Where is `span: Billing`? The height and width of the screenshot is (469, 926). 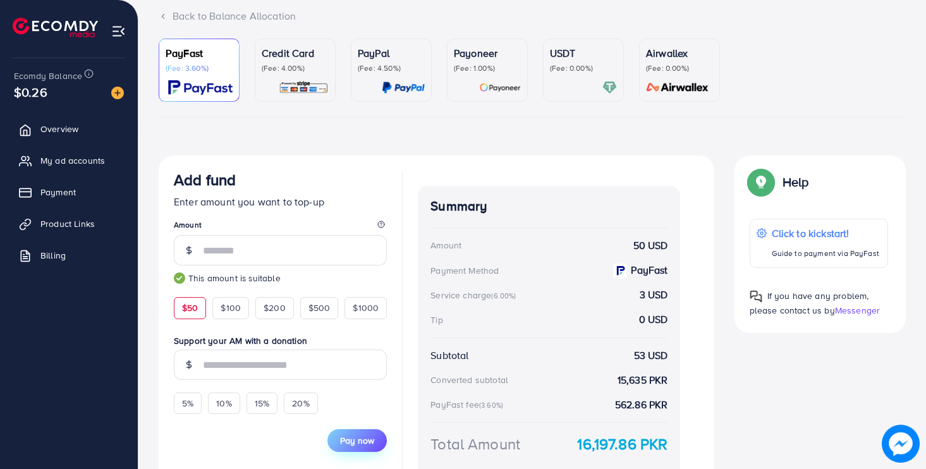 span: Billing is located at coordinates (53, 255).